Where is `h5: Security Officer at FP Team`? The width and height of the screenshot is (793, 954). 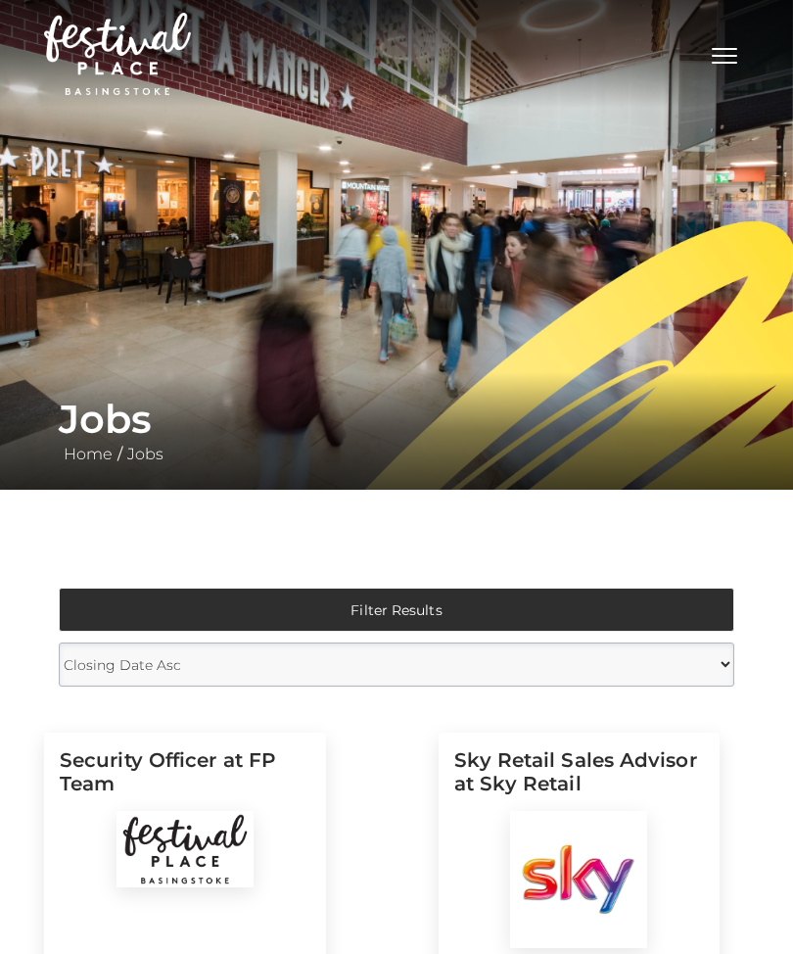
h5: Security Officer at FP Team is located at coordinates (185, 780).